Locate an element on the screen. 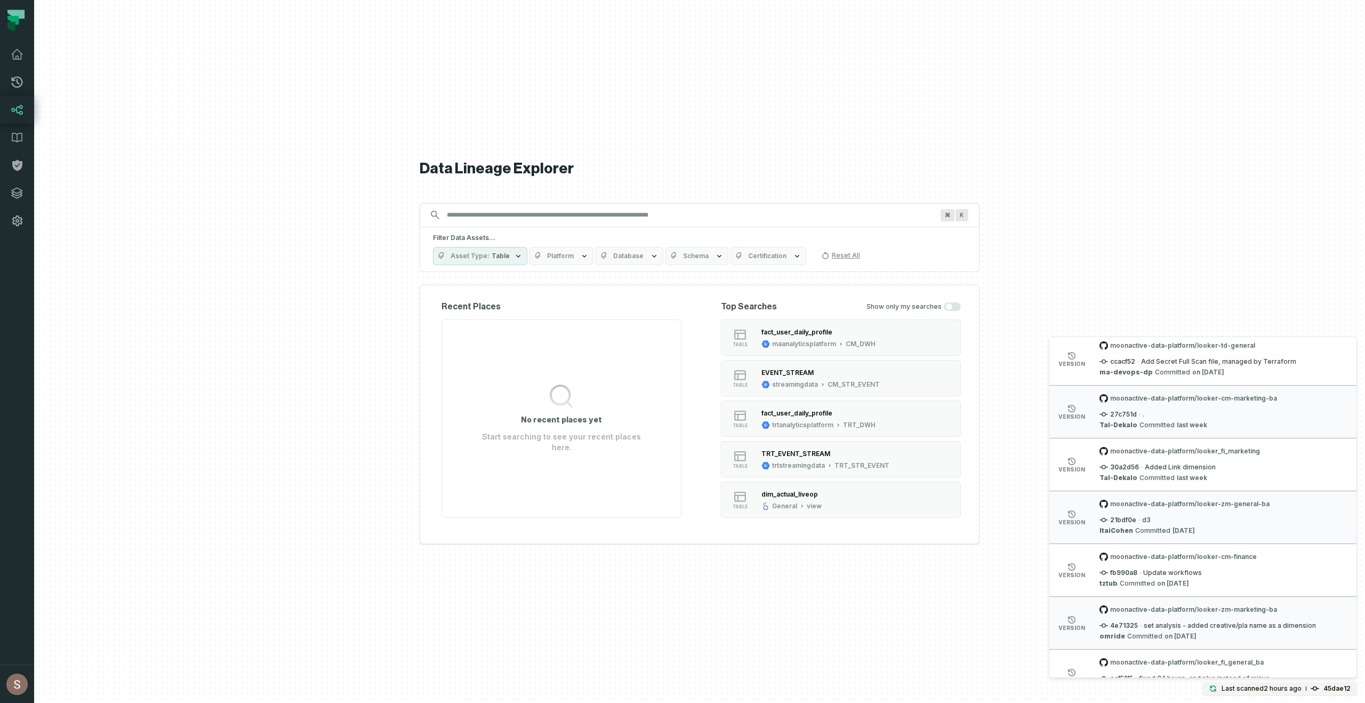 Image resolution: width=1365 pixels, height=703 pixels. span: moonactive-data-platform/looker-zm-general-ba is located at coordinates (1223, 504).